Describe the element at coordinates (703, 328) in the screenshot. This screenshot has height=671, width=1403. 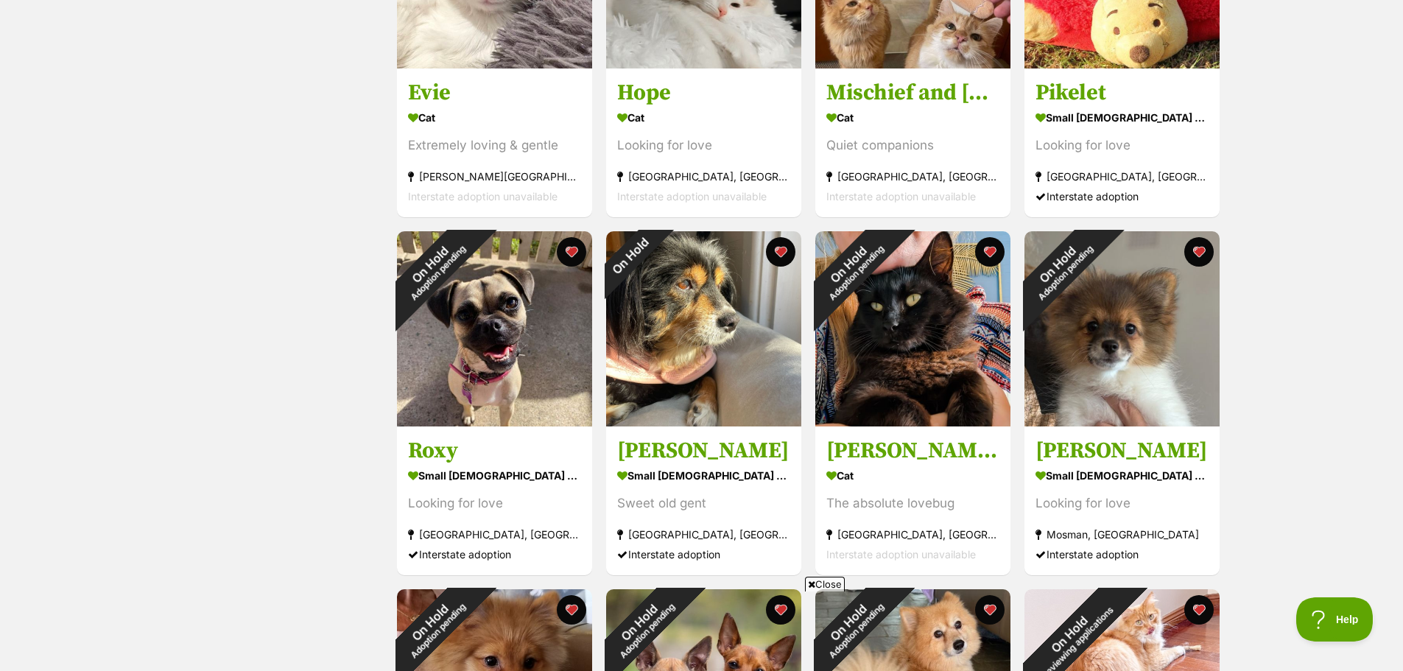
I see `img: Sir Battenberg` at that location.